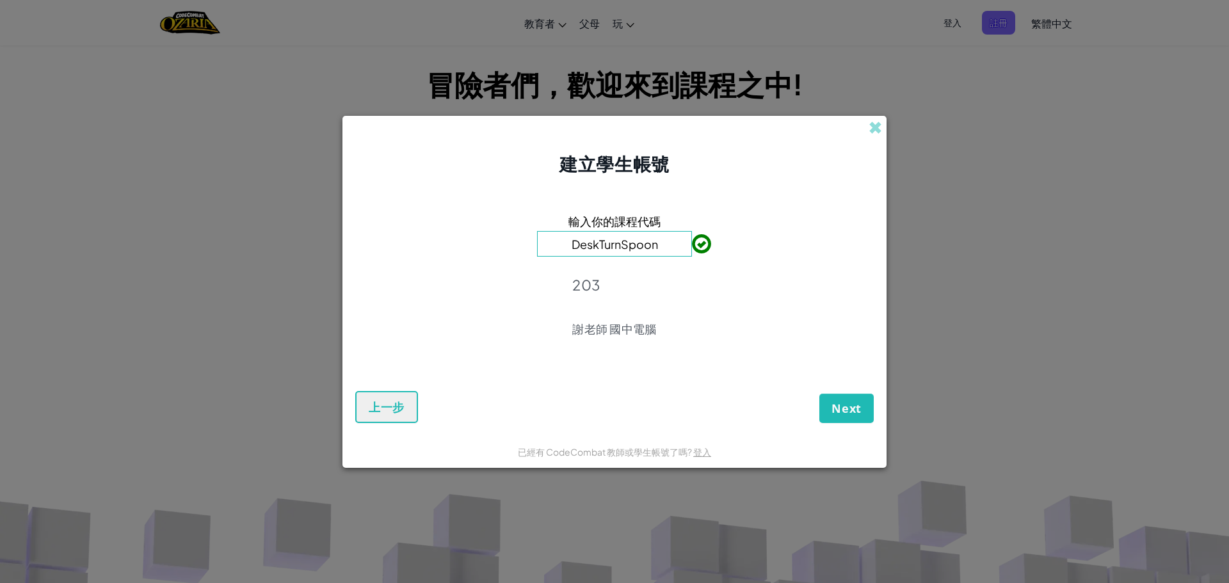  I want to click on button: Next, so click(846, 408).